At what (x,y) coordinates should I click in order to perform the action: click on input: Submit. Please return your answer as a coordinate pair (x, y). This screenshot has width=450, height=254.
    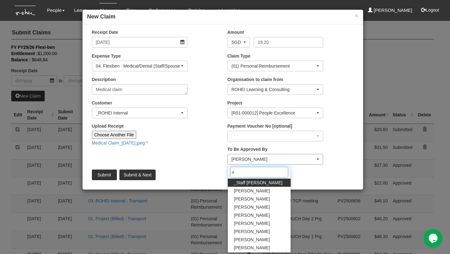
    Looking at the image, I should click on (104, 175).